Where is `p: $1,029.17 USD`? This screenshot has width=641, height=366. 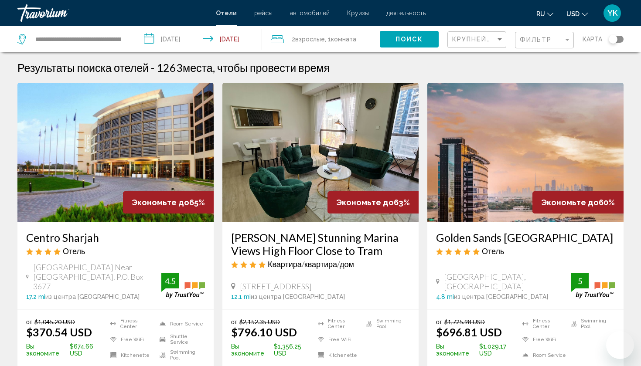
p: $1,029.17 USD is located at coordinates (477, 350).